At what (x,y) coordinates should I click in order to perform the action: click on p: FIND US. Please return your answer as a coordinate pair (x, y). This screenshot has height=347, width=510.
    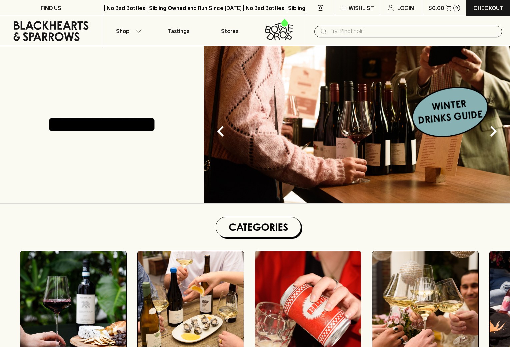
    Looking at the image, I should click on (51, 8).